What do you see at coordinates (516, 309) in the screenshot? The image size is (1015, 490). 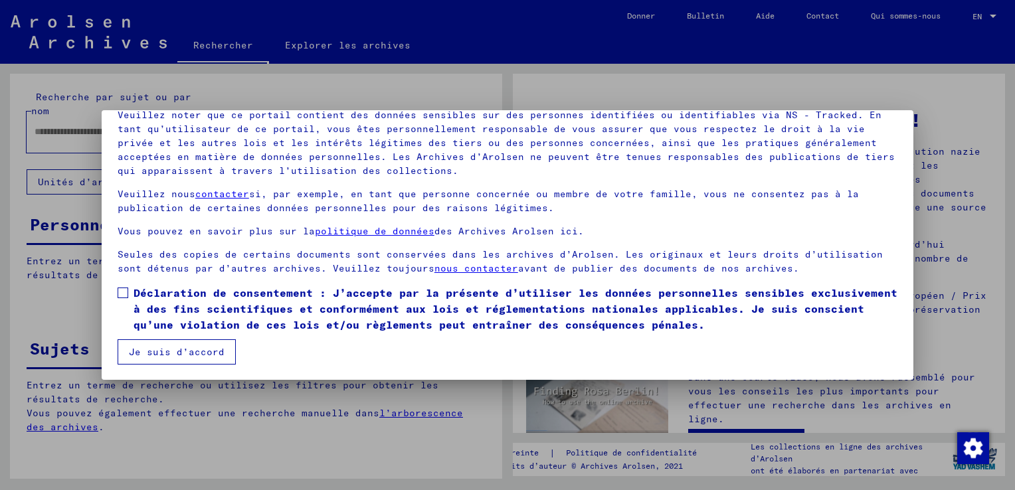 I see `font: Déclaration de consentement : J’accepte par la présente d’utiliser les données personnelles sensi...` at bounding box center [516, 309].